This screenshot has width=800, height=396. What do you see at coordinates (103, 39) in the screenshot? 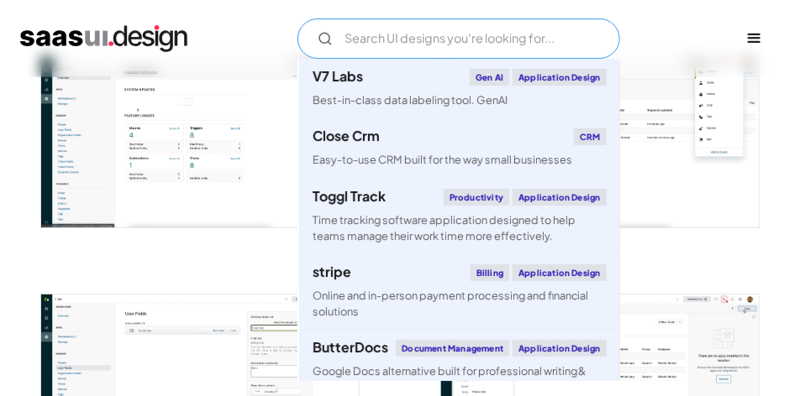
I see `a: home` at bounding box center [103, 39].